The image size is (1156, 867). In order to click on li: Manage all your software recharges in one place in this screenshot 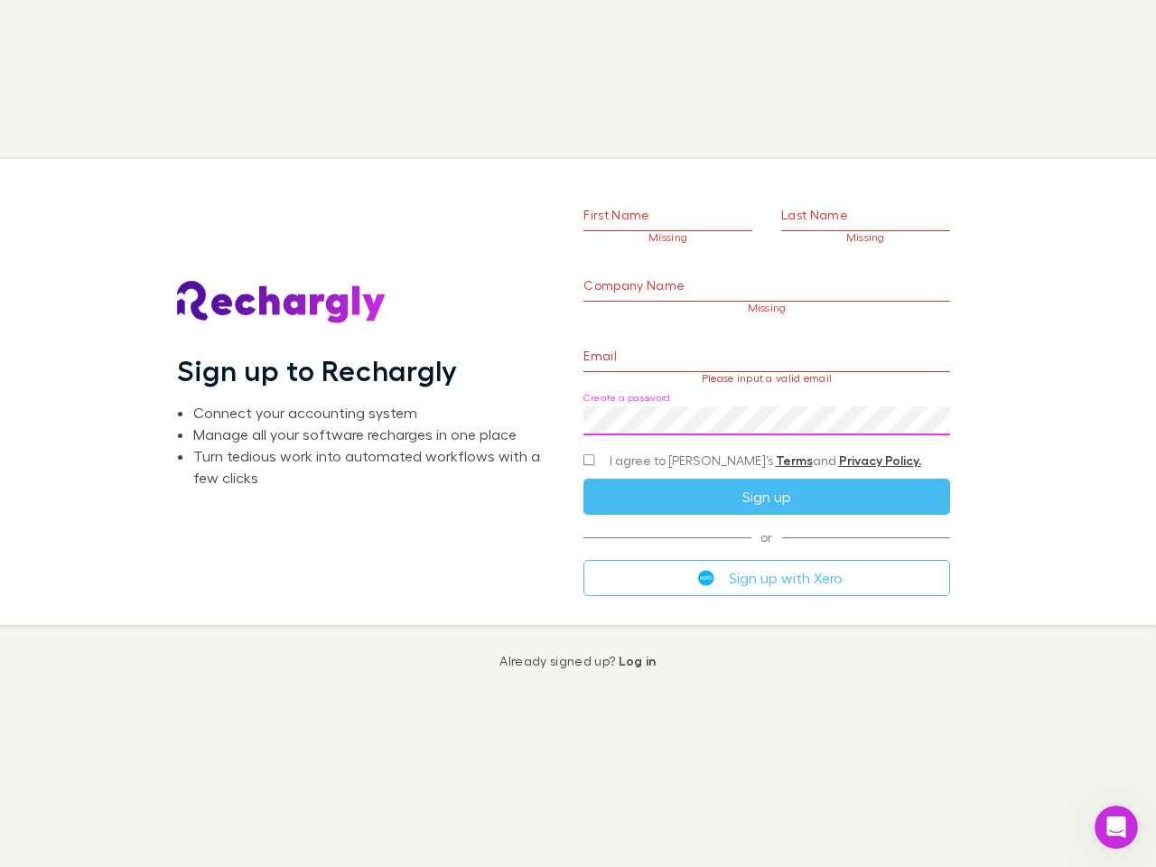, I will do `click(374, 434)`.